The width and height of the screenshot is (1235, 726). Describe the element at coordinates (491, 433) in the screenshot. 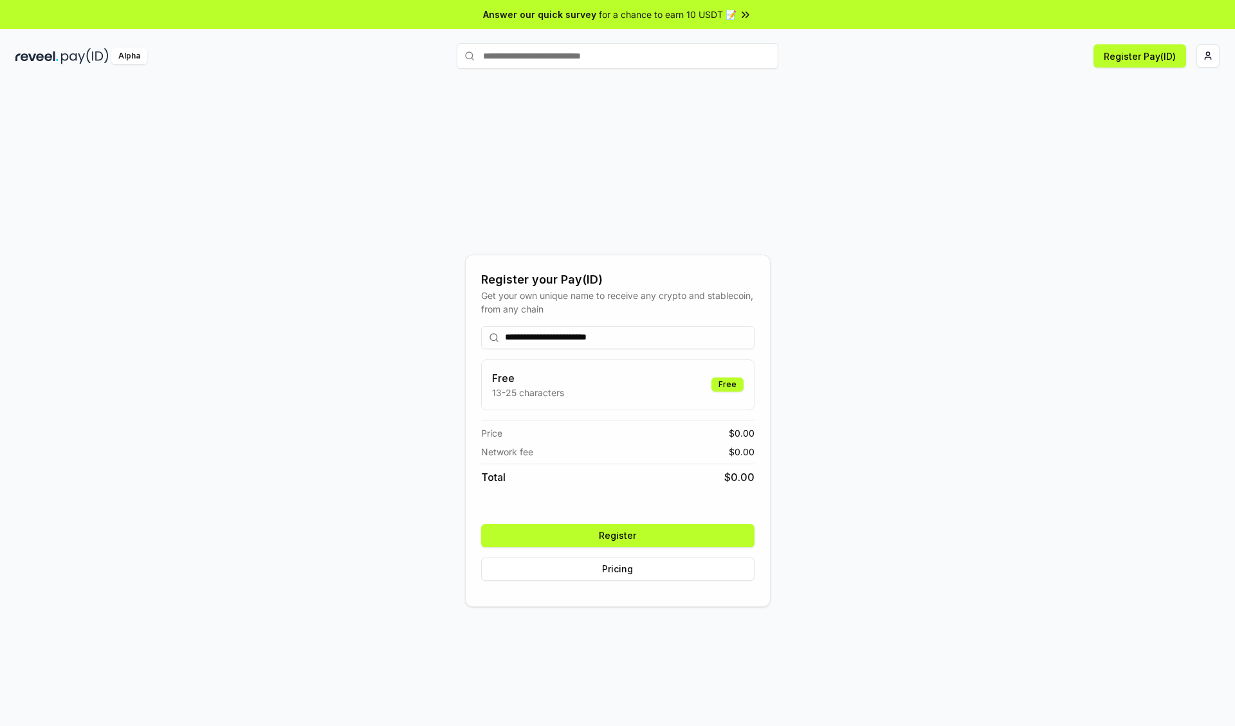

I see `span: Price` at that location.